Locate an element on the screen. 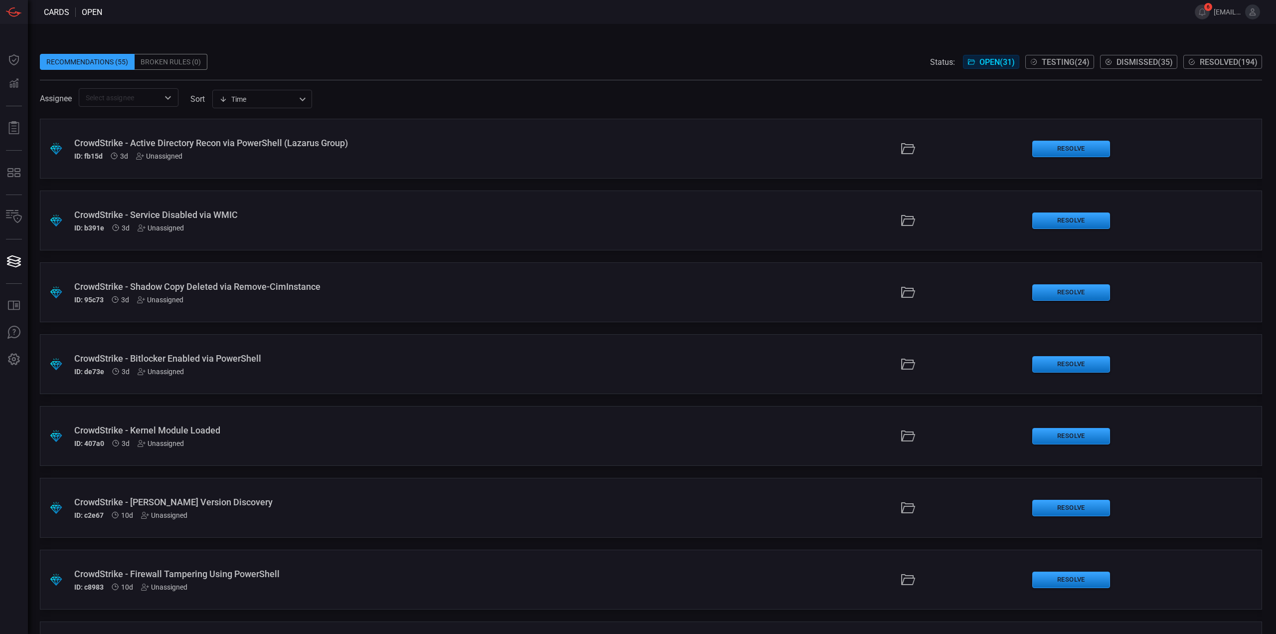 The image size is (1276, 634). button: MITRE - Detection Posture is located at coordinates (14, 172).